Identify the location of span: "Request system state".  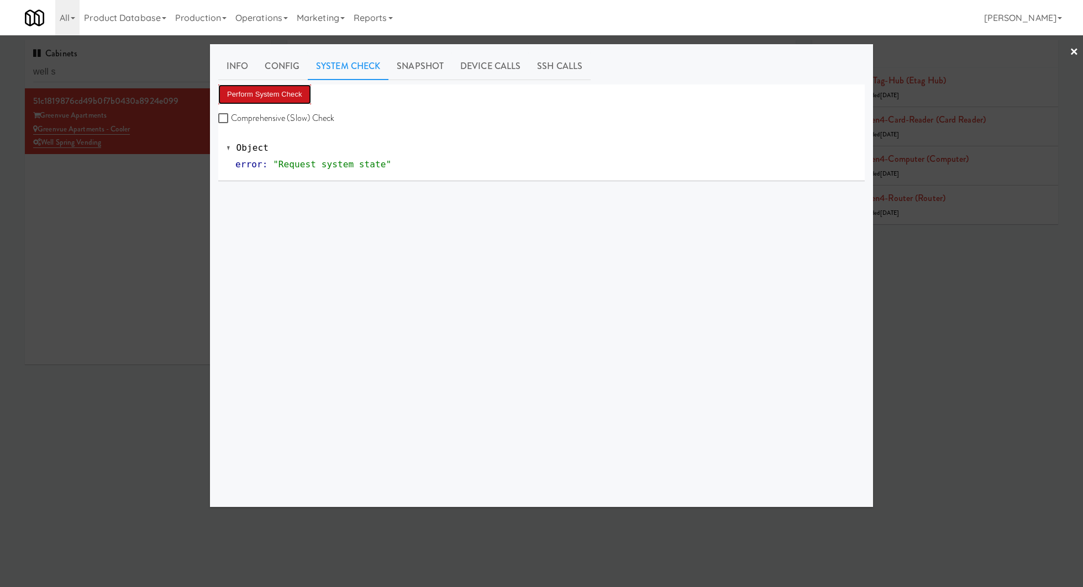
(332, 164).